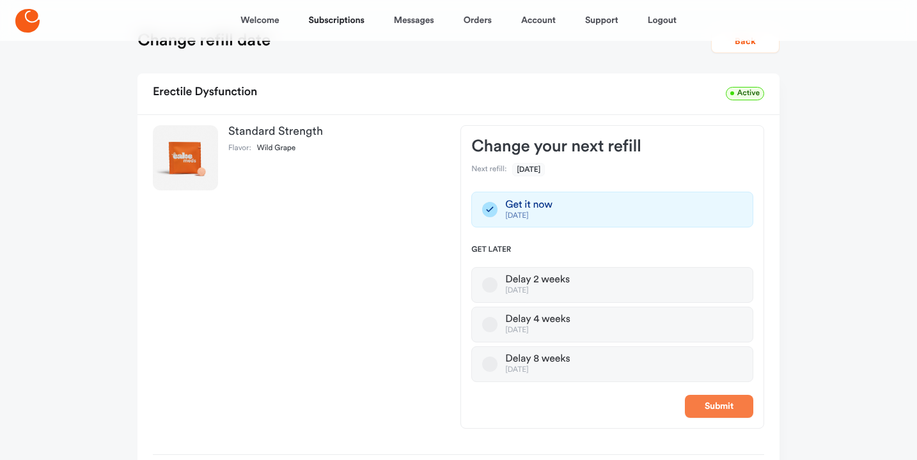 The width and height of the screenshot is (917, 460). Describe the element at coordinates (478, 20) in the screenshot. I see `a: Orders` at that location.